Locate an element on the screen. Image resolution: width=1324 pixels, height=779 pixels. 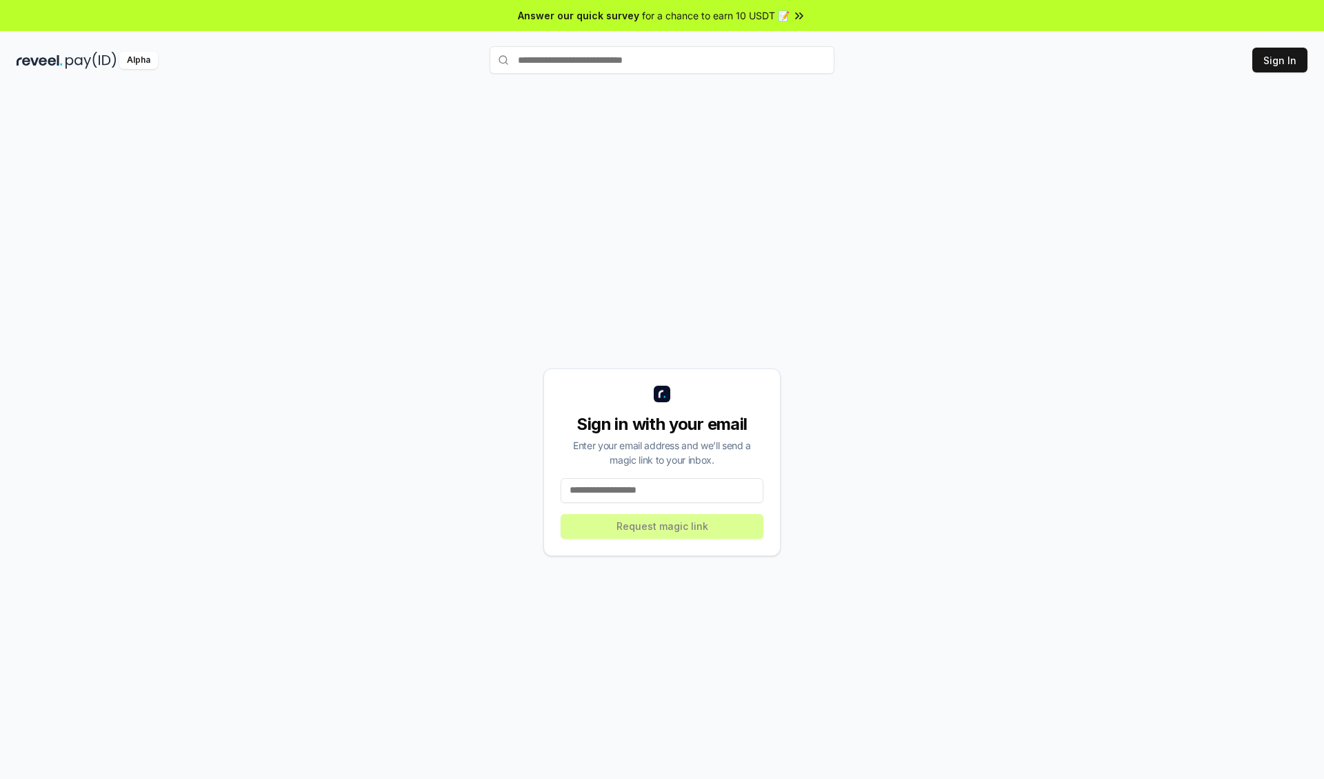
img: logo_small is located at coordinates (662, 394).